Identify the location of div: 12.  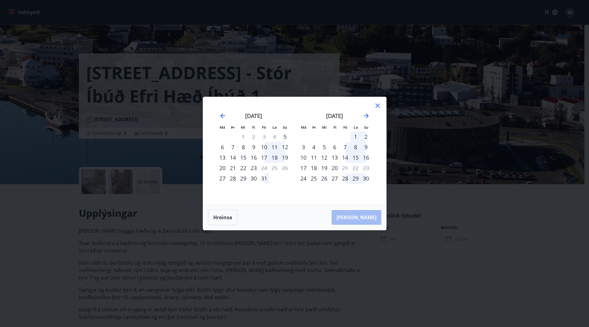
(285, 147).